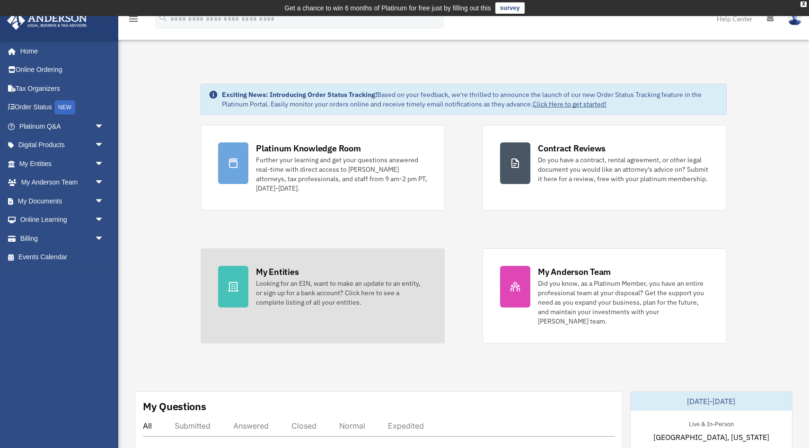  What do you see at coordinates (323, 167) in the screenshot?
I see `a: Platinum Knowledge Room Further your learning and get your questions answered real-time with dire...` at bounding box center [323, 167].